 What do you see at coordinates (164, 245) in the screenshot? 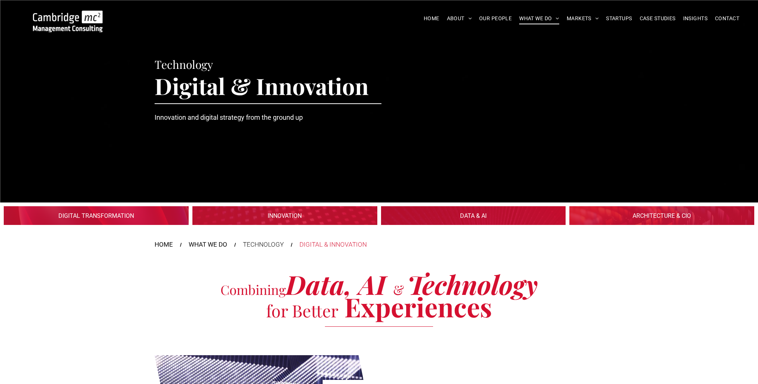
I see `div: HOME` at bounding box center [164, 245].